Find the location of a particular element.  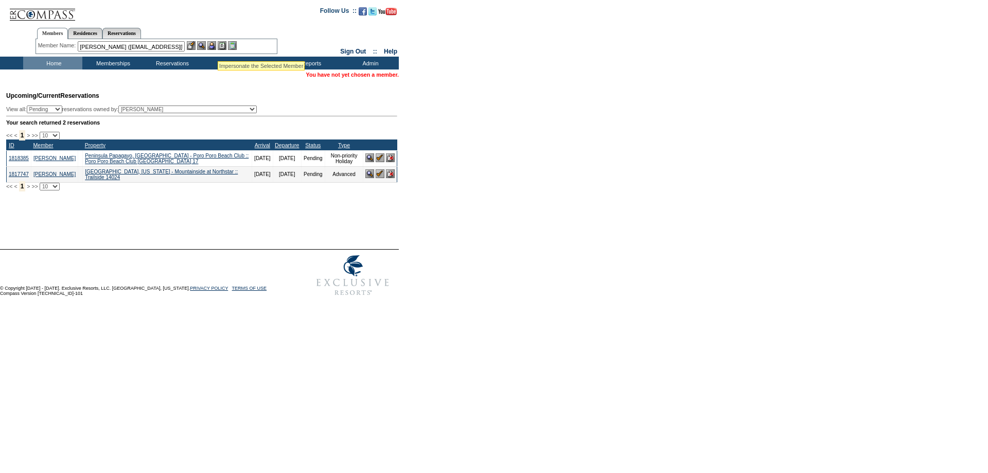

a: Members is located at coordinates (52, 33).